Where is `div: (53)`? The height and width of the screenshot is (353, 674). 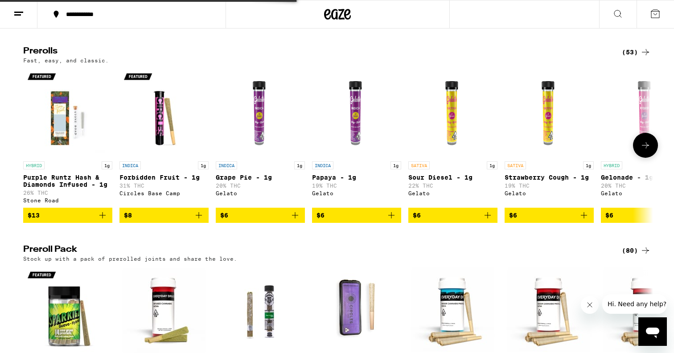 div: (53) is located at coordinates (636, 52).